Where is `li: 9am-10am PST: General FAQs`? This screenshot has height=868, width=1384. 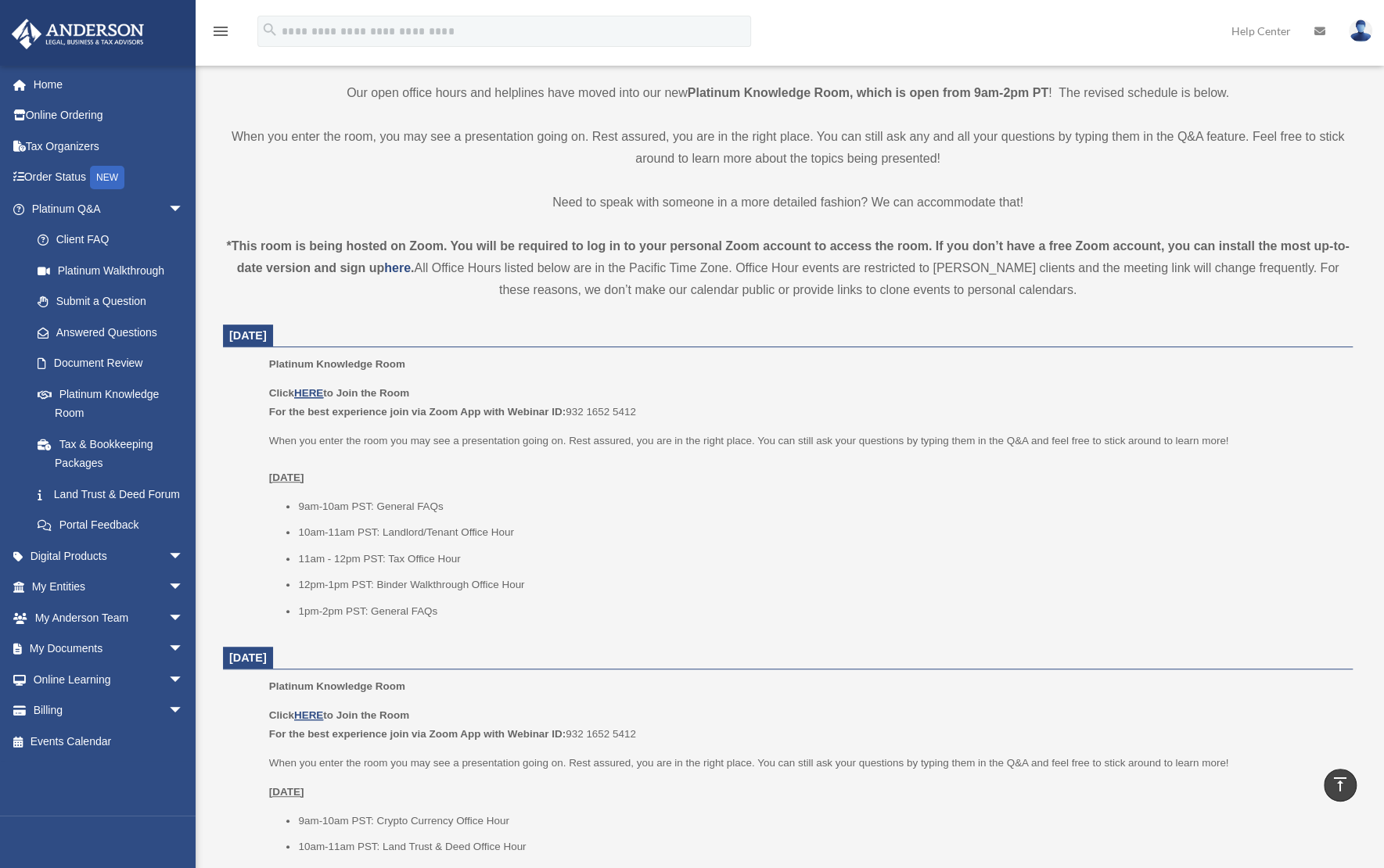 li: 9am-10am PST: General FAQs is located at coordinates (820, 507).